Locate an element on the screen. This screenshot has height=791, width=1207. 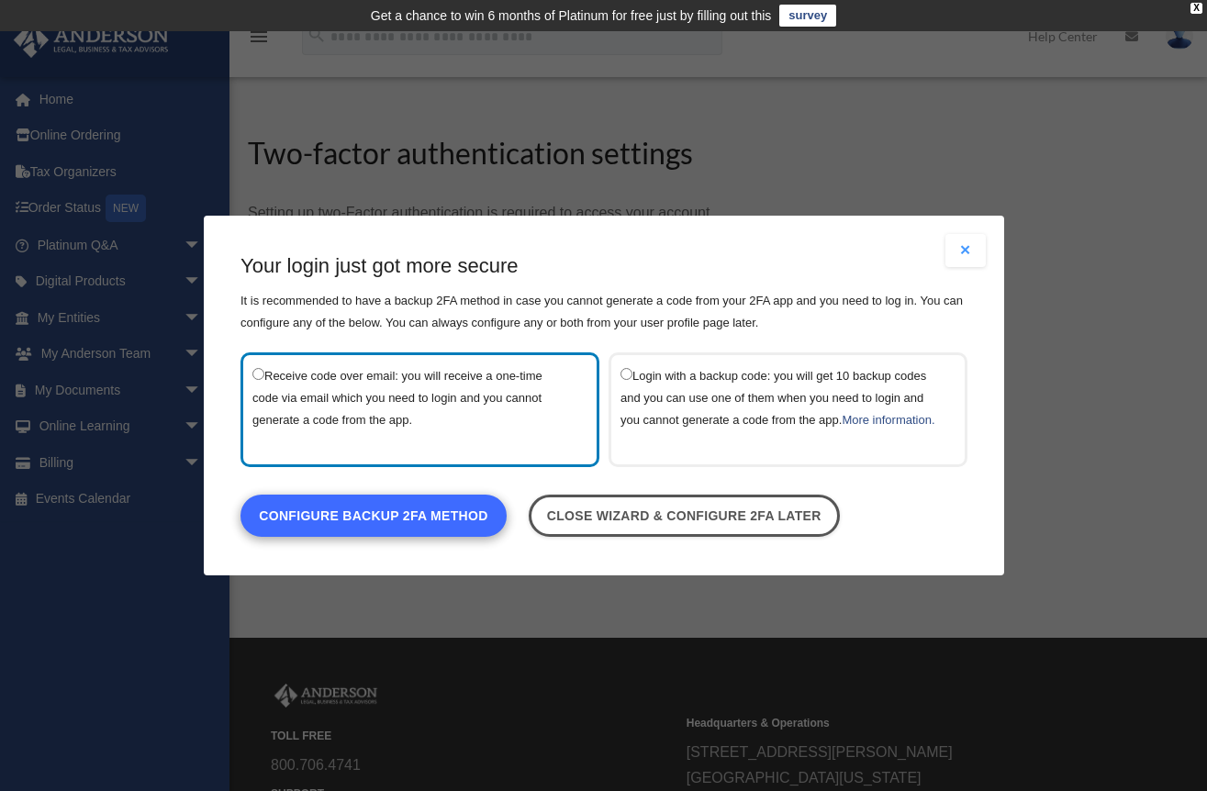
a: More information. is located at coordinates (888, 420).